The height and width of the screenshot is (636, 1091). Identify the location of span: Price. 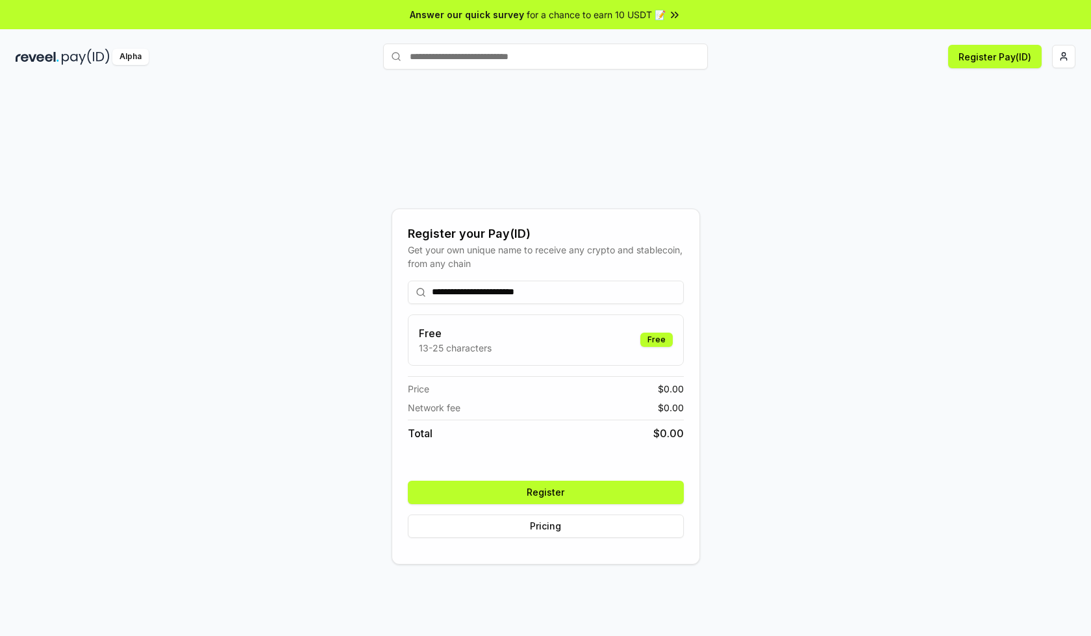
(418, 389).